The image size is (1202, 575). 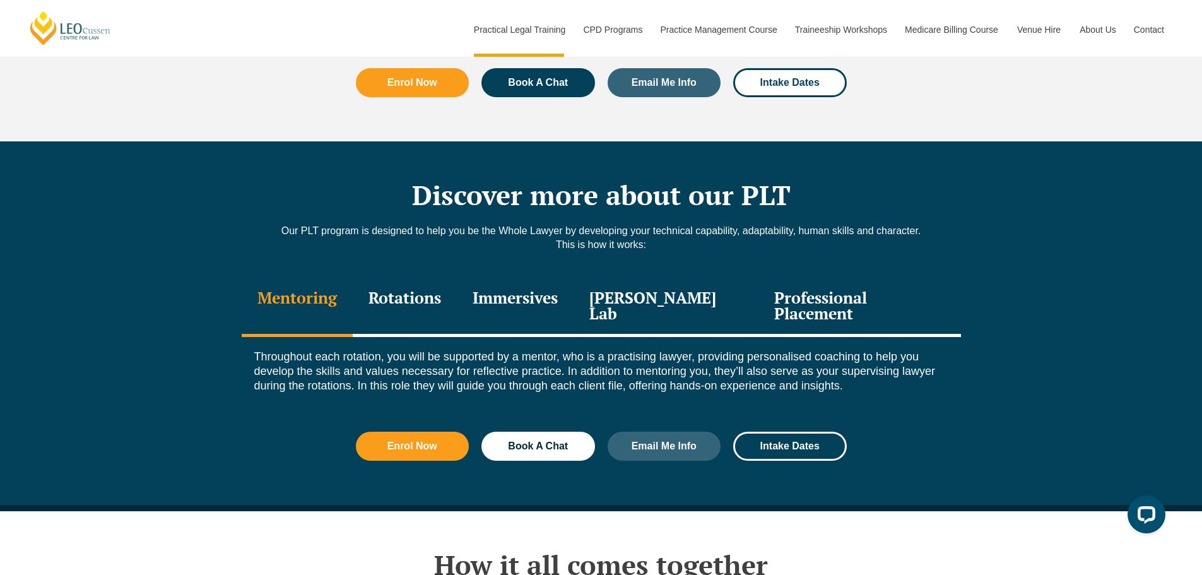 What do you see at coordinates (718, 30) in the screenshot?
I see `a: Practice Management Course` at bounding box center [718, 30].